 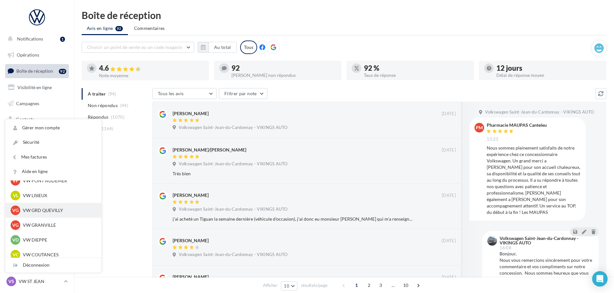 I want to click on a: Campagnes DataOnDemand, so click(x=37, y=191).